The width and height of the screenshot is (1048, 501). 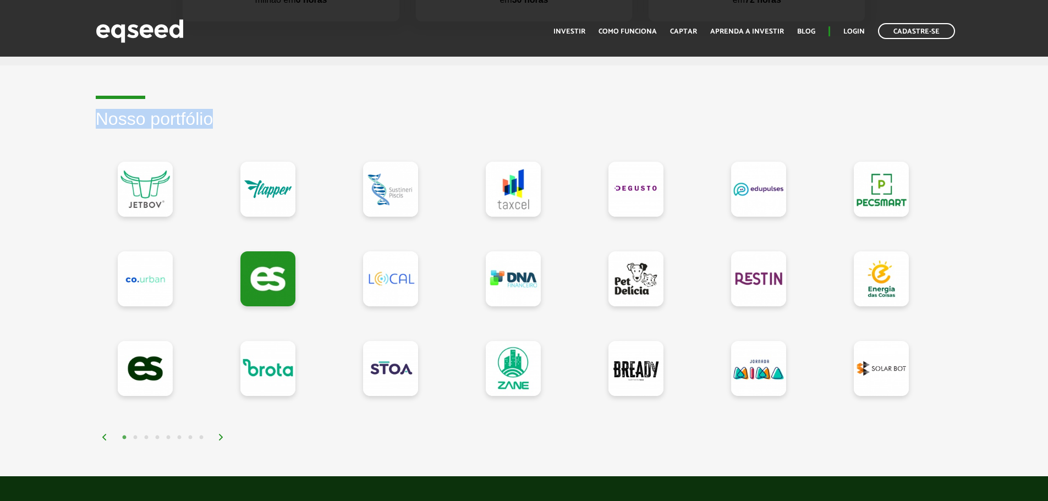 What do you see at coordinates (145, 189) in the screenshot?
I see `a: JetBov` at bounding box center [145, 189].